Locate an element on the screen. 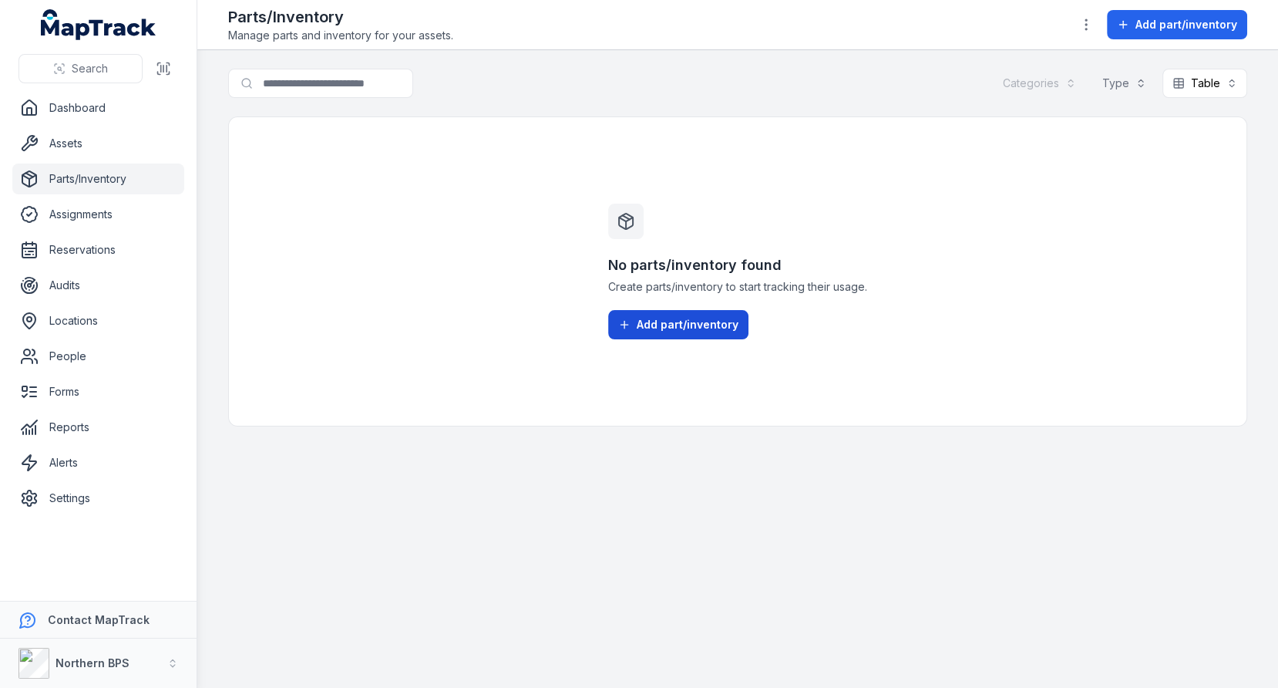  button: Type is located at coordinates (1124, 83).